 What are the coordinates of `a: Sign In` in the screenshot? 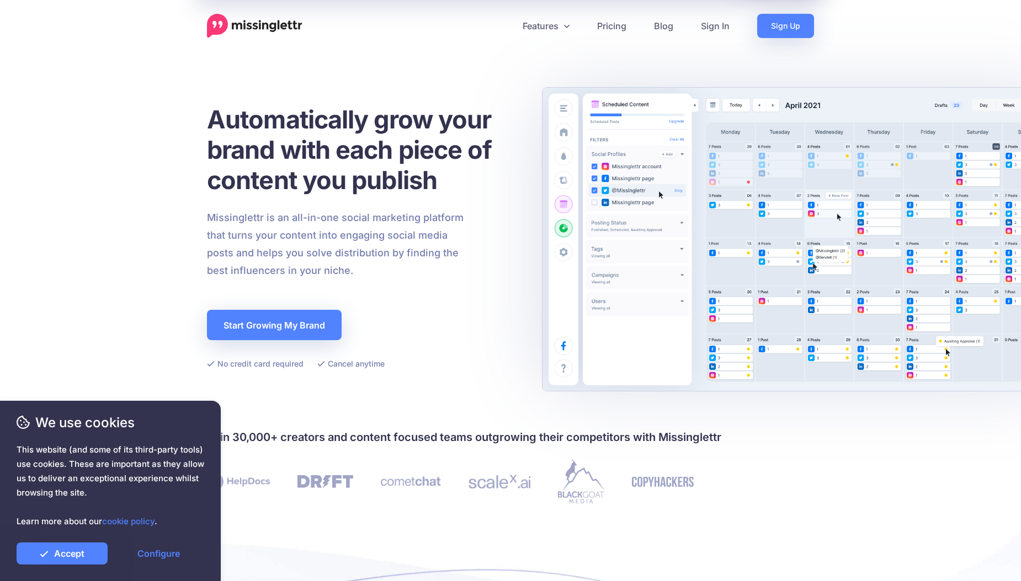 It's located at (715, 26).